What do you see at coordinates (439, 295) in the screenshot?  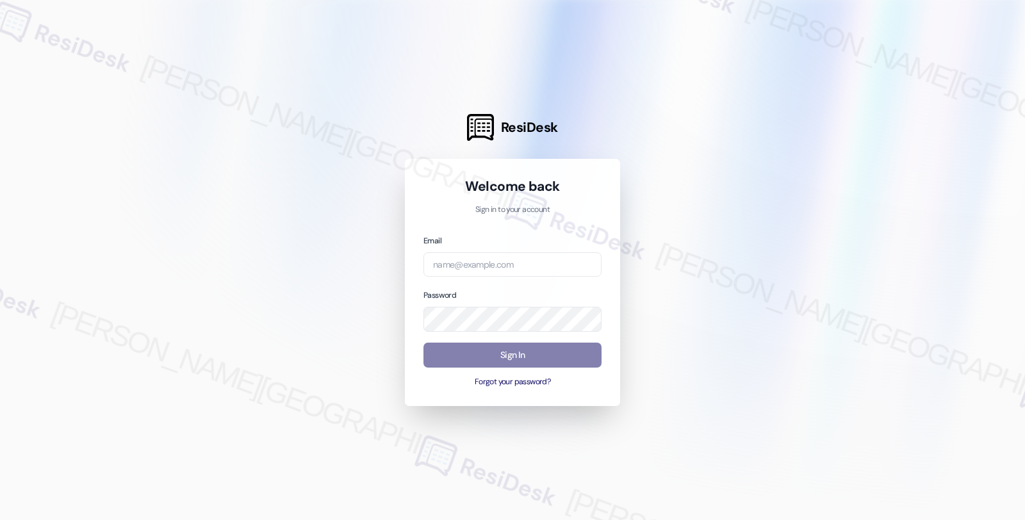 I see `label: Password` at bounding box center [439, 295].